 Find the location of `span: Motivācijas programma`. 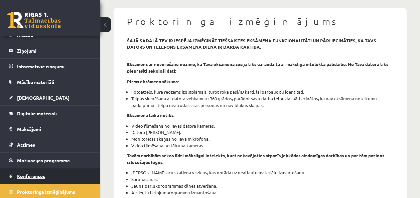

span: Motivācijas programma is located at coordinates (43, 161).